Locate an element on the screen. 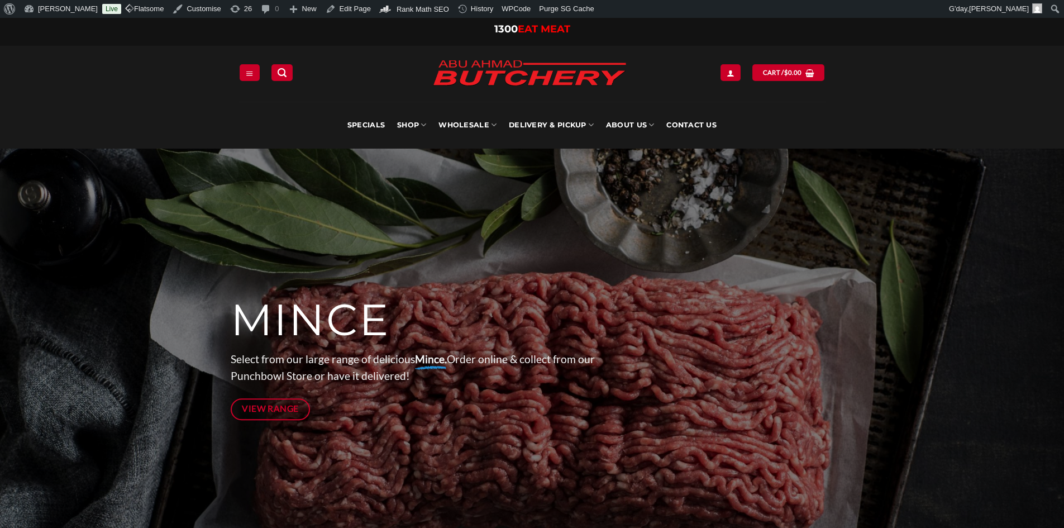 Image resolution: width=1064 pixels, height=528 pixels. a: 1300EAT MEAT is located at coordinates (532, 29).